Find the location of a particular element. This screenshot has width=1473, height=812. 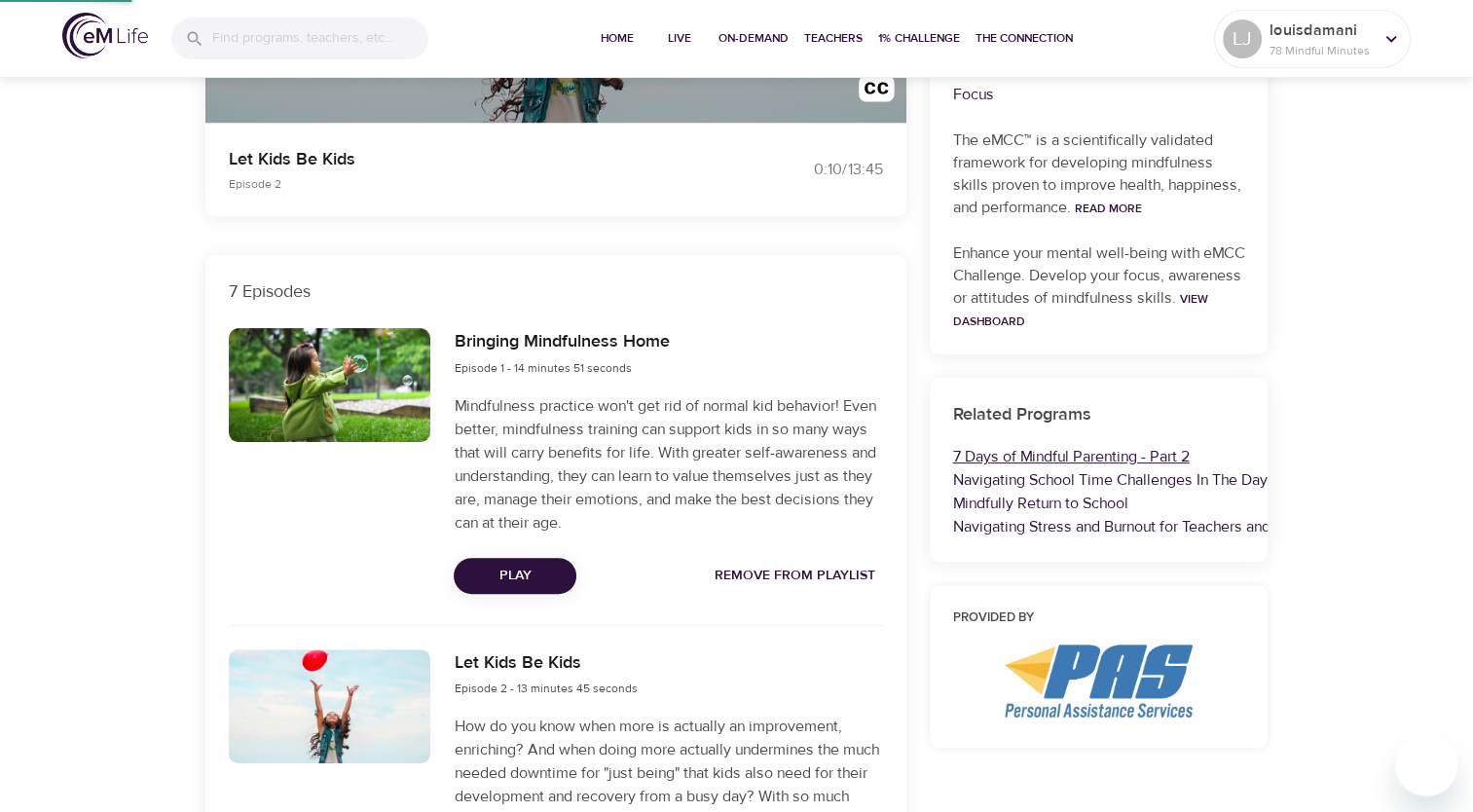

span: Teachers is located at coordinates (833, 38).